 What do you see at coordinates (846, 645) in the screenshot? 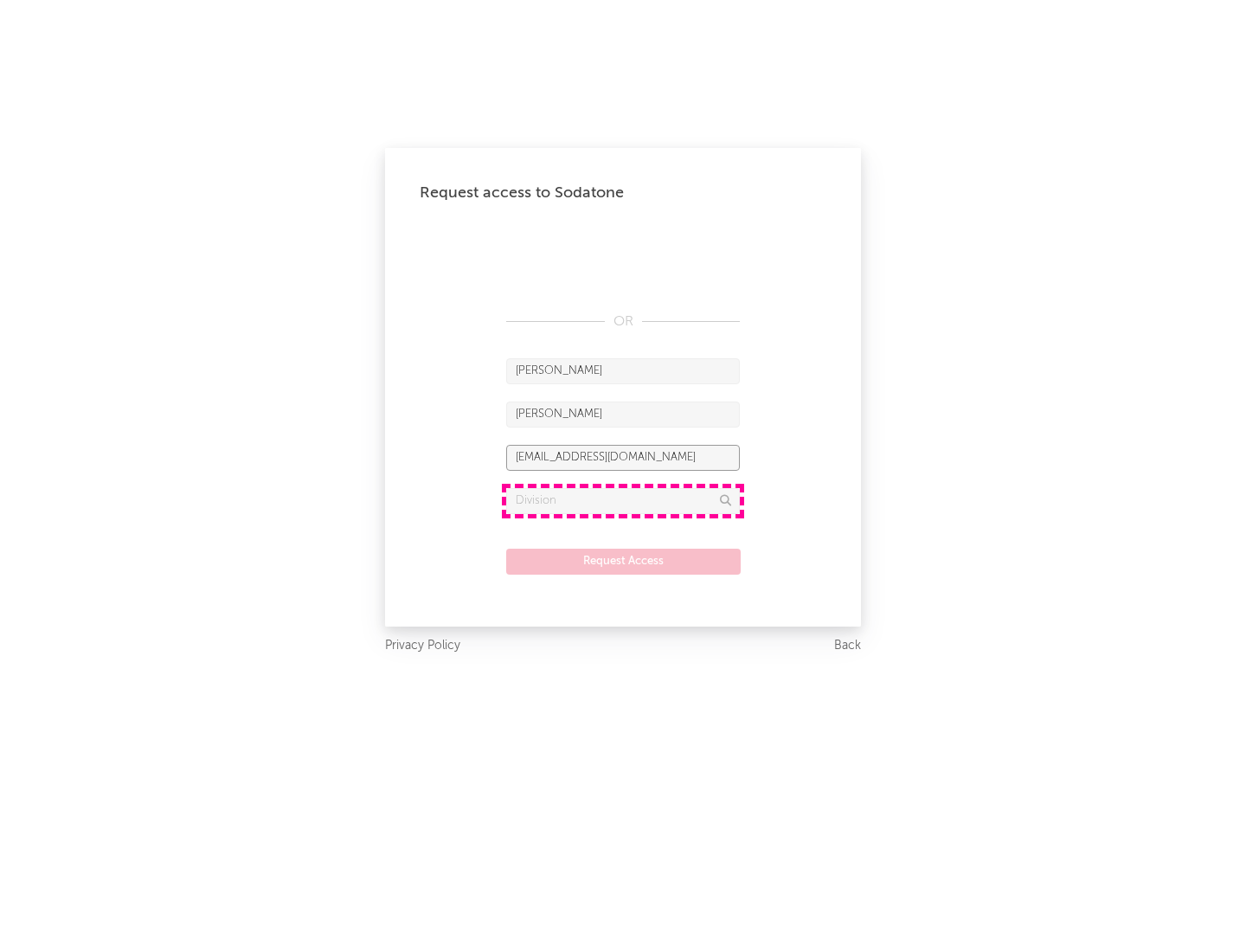
I see `a: Back` at bounding box center [846, 645].